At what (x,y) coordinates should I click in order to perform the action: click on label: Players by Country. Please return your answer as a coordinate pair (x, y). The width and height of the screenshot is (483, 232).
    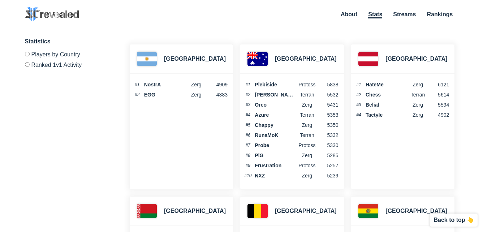
    Looking at the image, I should click on (68, 55).